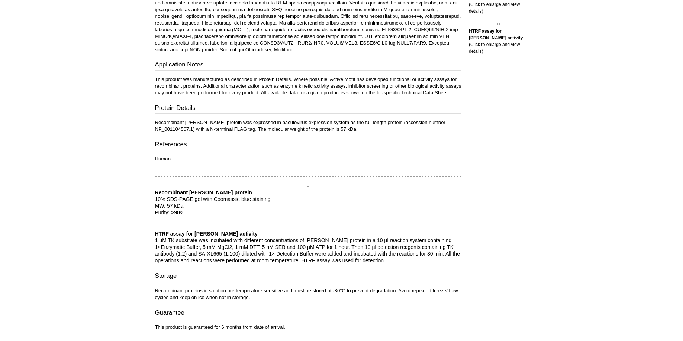  Describe the element at coordinates (308, 277) in the screenshot. I see `h3: Storage` at that location.